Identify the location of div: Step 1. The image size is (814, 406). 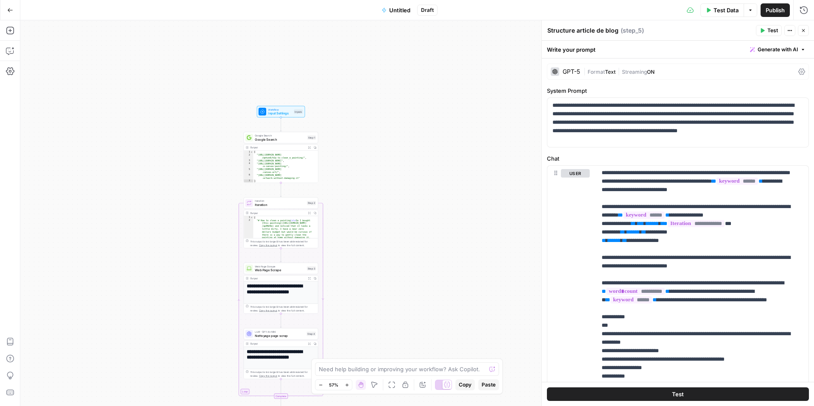
(311, 138).